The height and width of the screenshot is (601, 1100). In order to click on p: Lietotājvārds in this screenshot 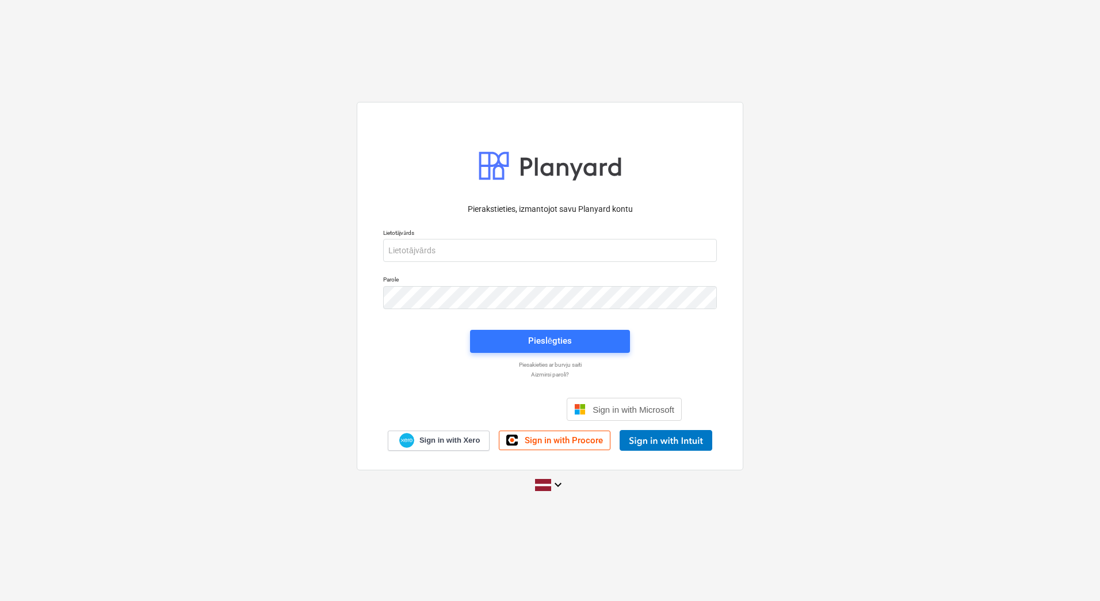, I will do `click(550, 234)`.